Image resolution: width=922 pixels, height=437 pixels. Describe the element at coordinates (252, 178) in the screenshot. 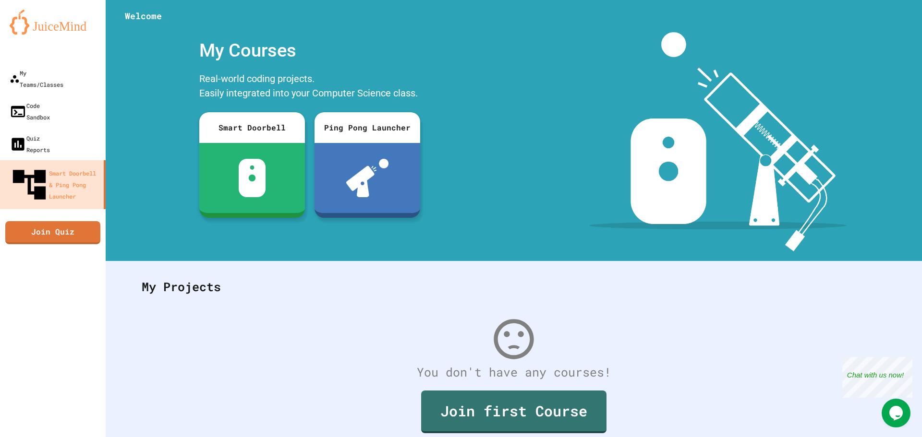

I see `img: sdb-white.svg` at that location.